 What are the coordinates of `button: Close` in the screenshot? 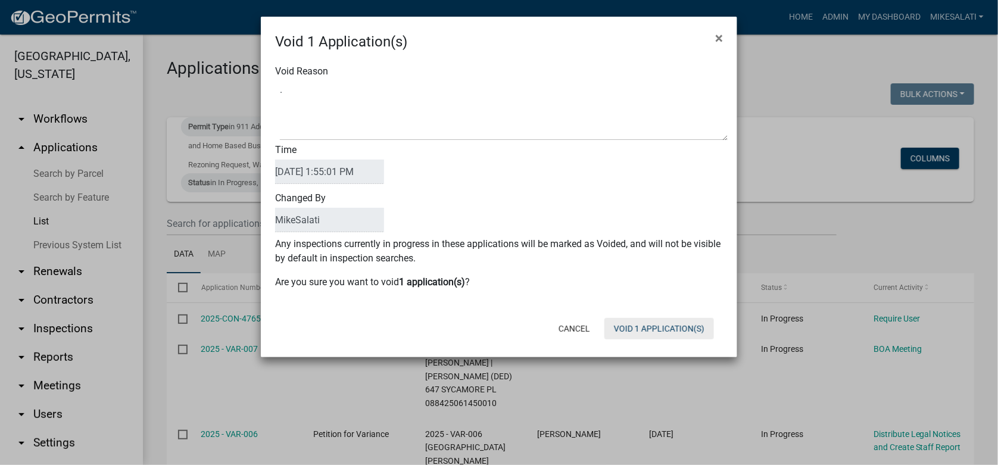 It's located at (719, 38).